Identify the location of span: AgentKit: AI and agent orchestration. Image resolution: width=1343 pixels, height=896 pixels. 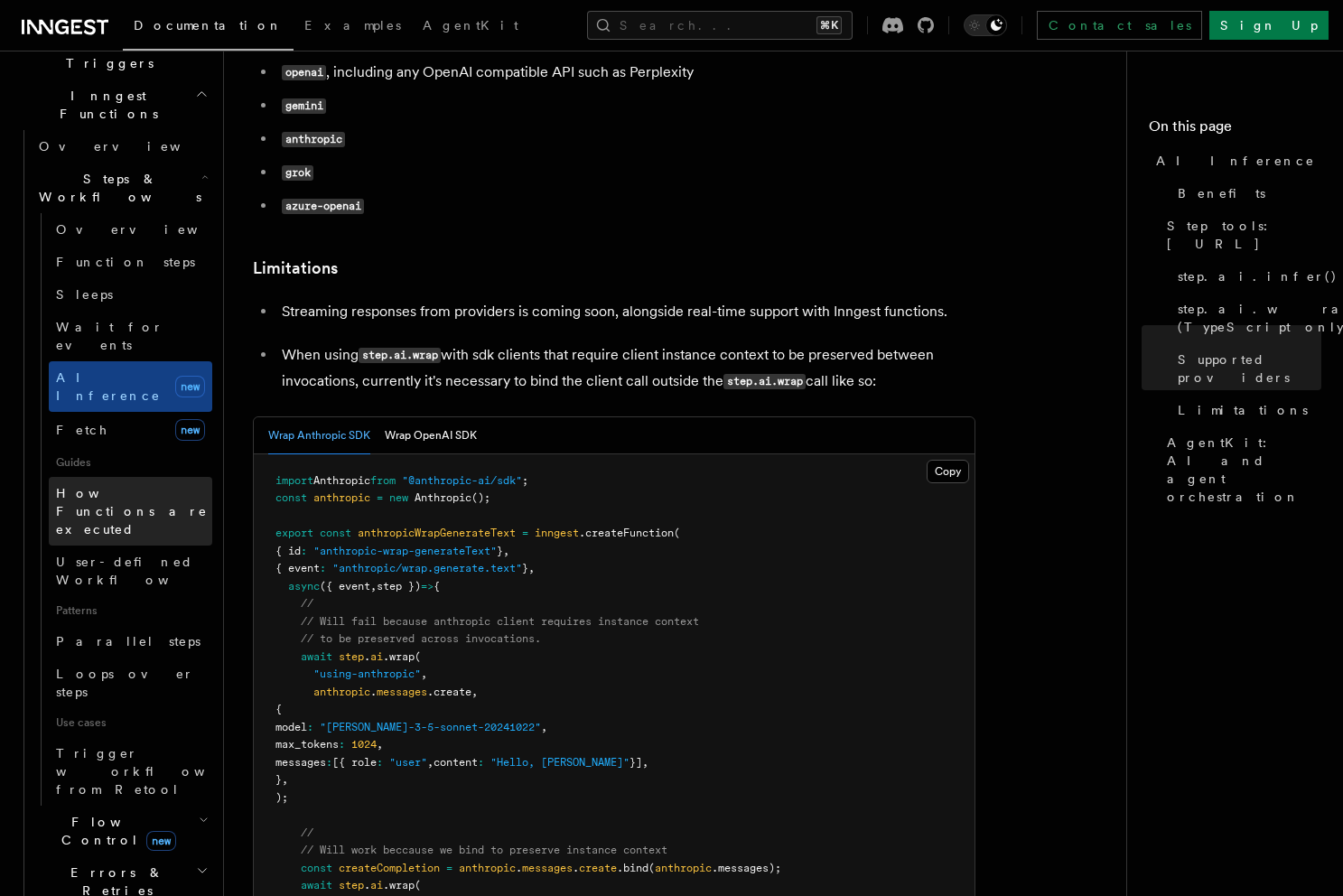
(1244, 470).